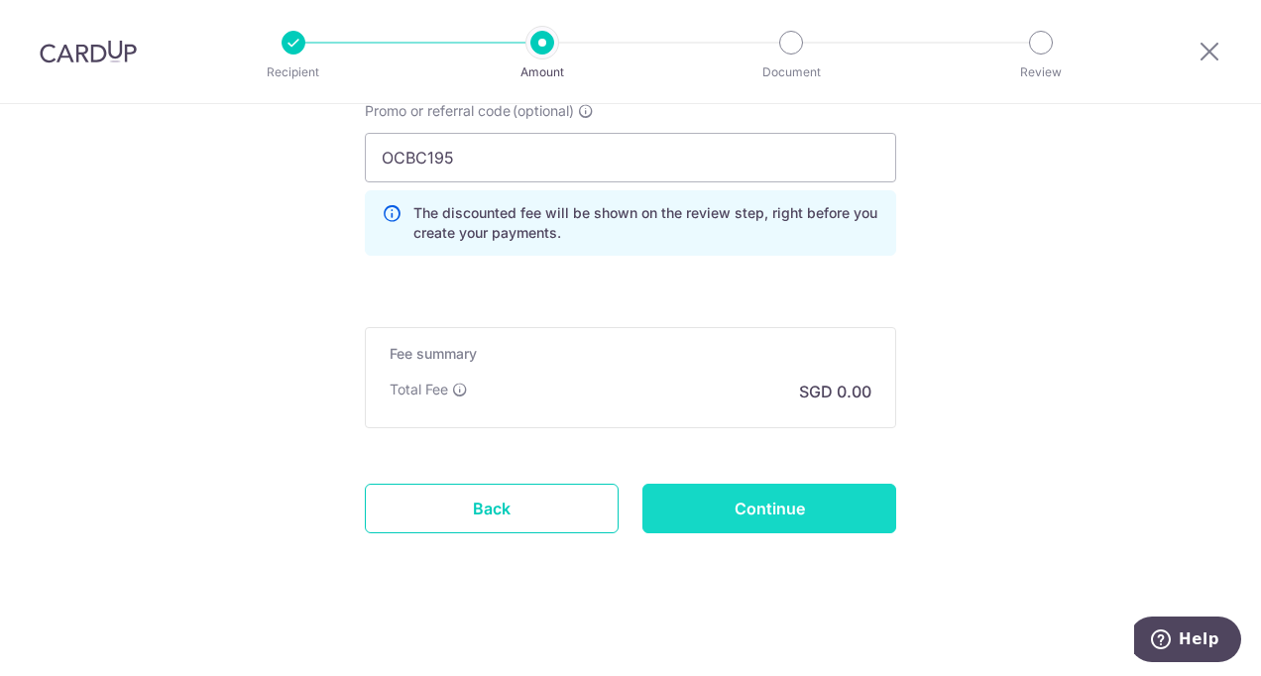  I want to click on img: CardUp, so click(88, 52).